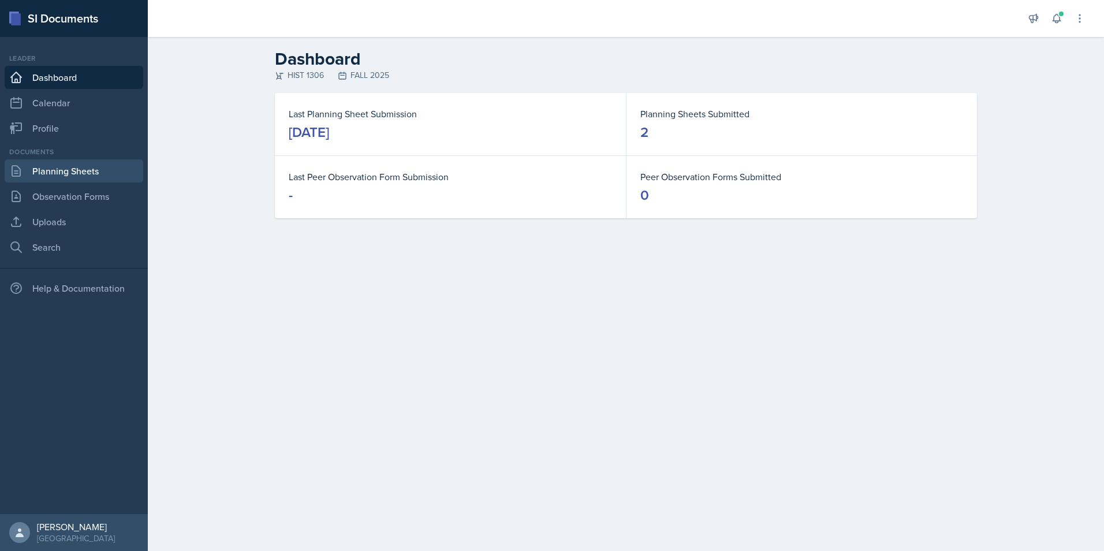 This screenshot has height=551, width=1104. What do you see at coordinates (801, 114) in the screenshot?
I see `dt: Planning Sheets Submitted` at bounding box center [801, 114].